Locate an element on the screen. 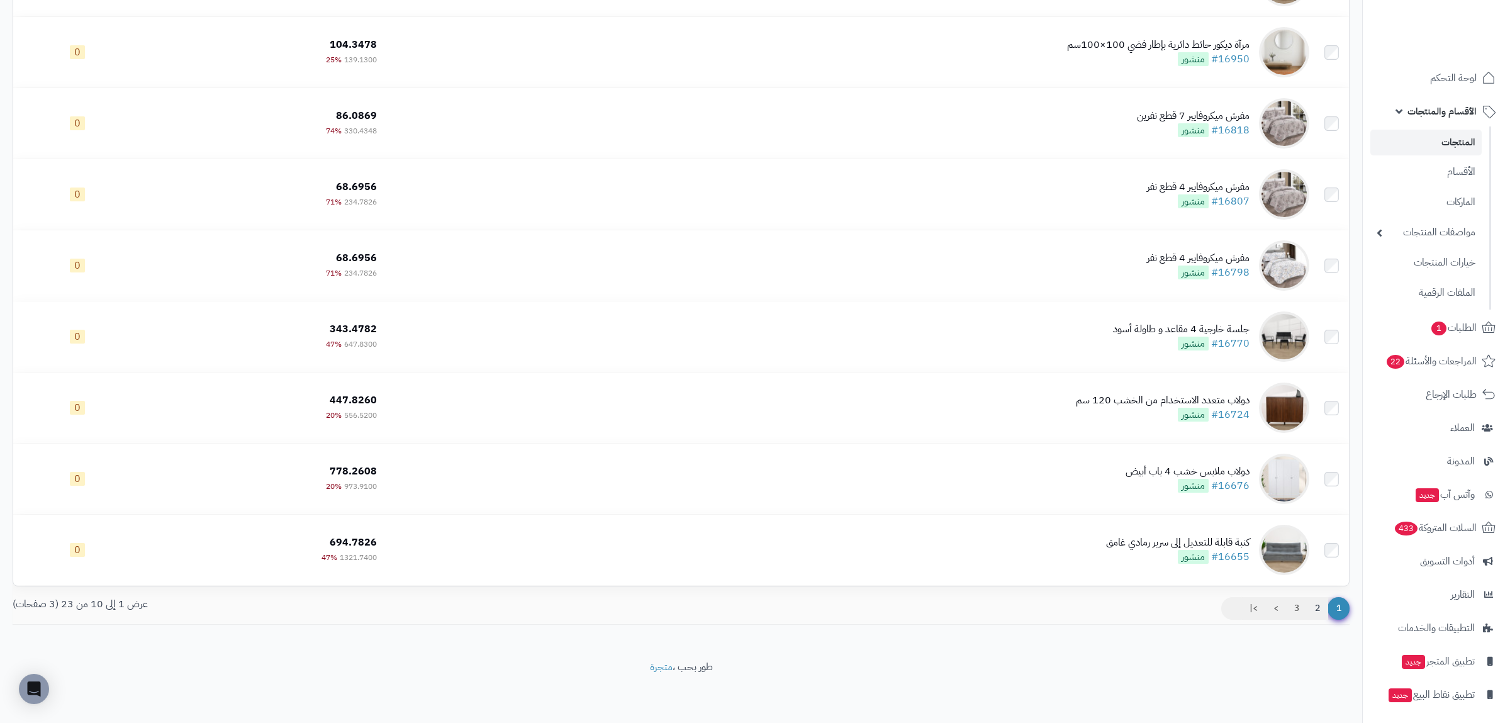 The height and width of the screenshot is (723, 1510). img: دولاب ملابس خشب 4 باب أبيض is located at coordinates (1284, 479).